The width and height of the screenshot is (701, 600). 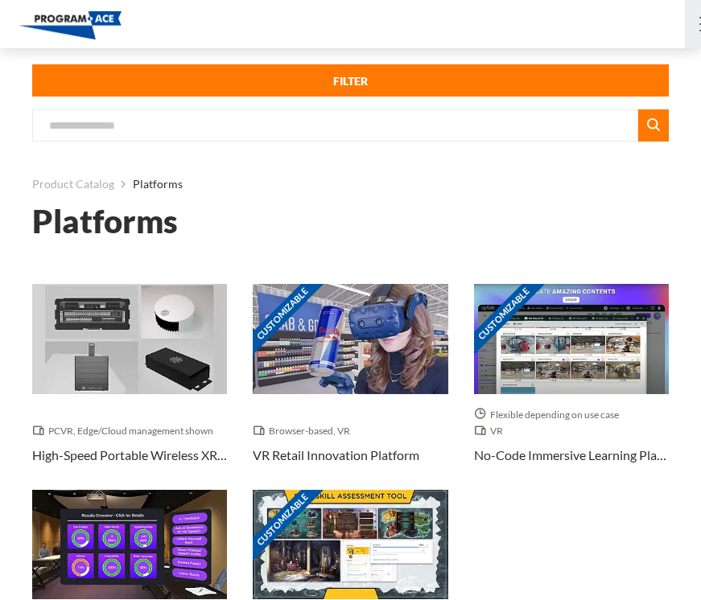 What do you see at coordinates (304, 431) in the screenshot?
I see `span: Browser-based, VR` at bounding box center [304, 431].